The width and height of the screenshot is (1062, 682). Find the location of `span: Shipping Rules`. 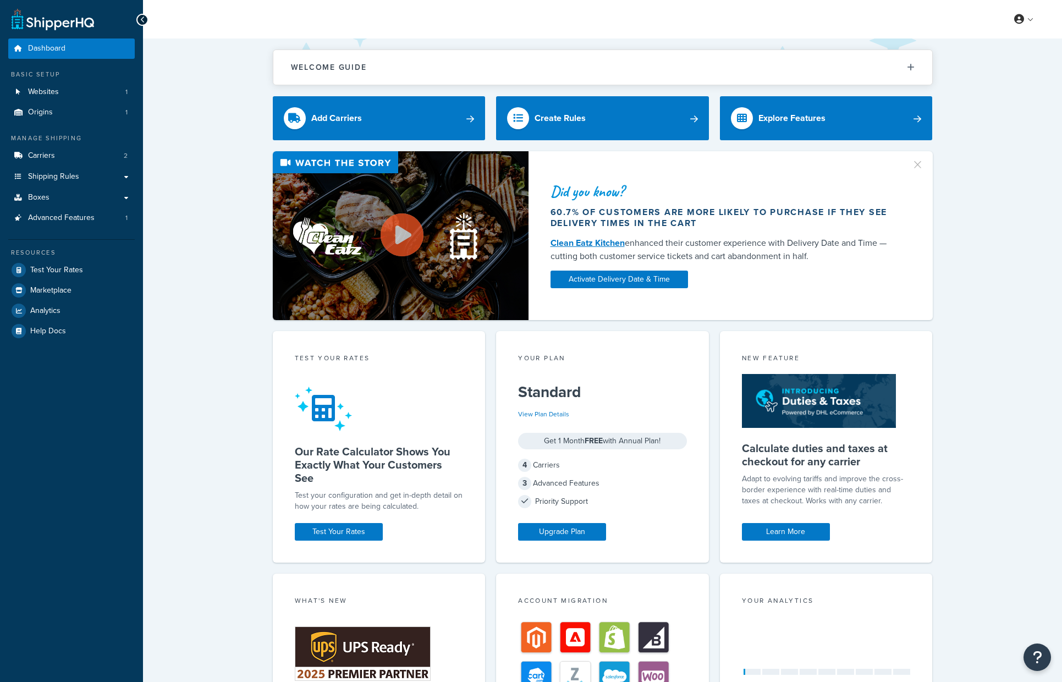

span: Shipping Rules is located at coordinates (53, 177).